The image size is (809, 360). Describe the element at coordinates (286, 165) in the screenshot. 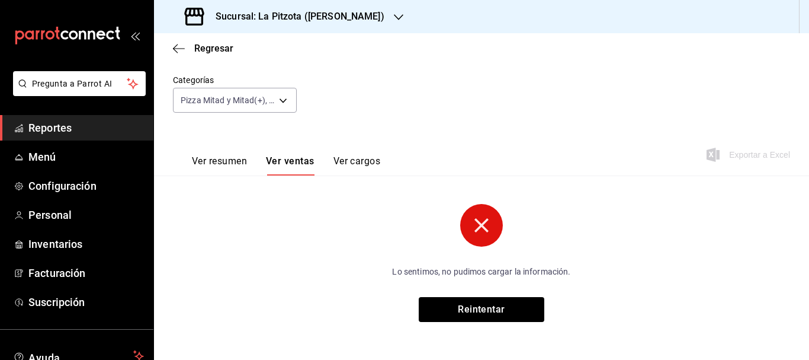

I see `div: navigation tabs` at that location.